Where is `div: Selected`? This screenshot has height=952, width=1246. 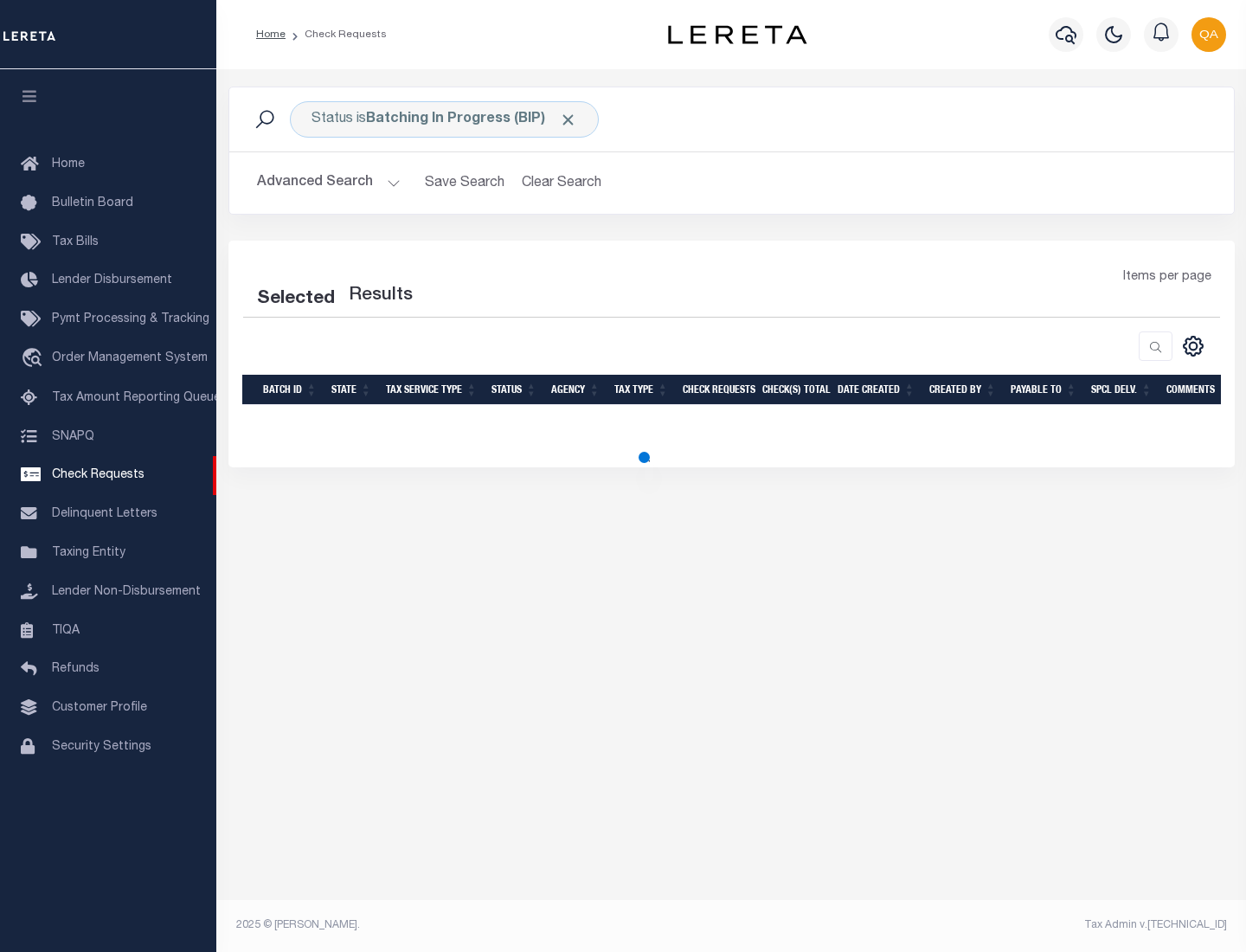
div: Selected is located at coordinates (296, 299).